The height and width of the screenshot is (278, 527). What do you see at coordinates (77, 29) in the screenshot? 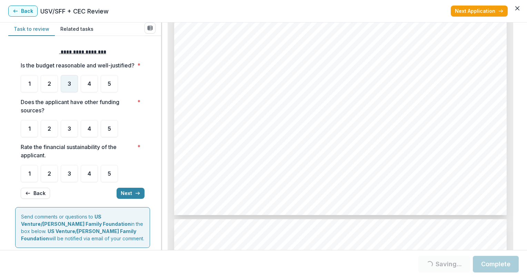
I see `button: Related tasks` at bounding box center [77, 29].